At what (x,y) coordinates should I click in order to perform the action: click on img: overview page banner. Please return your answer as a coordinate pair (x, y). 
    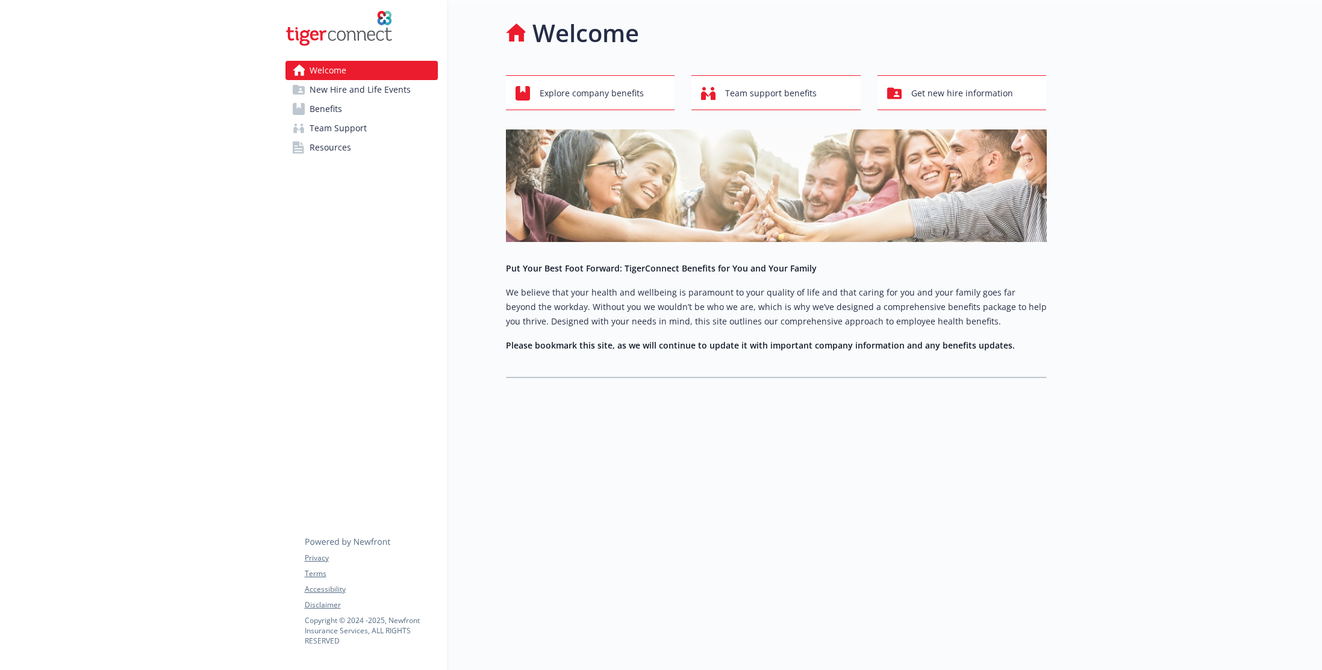
    Looking at the image, I should click on (776, 186).